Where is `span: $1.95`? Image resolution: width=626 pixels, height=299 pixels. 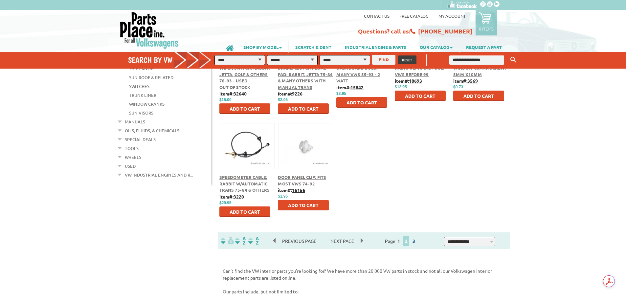 span: $1.95 is located at coordinates (283, 196).